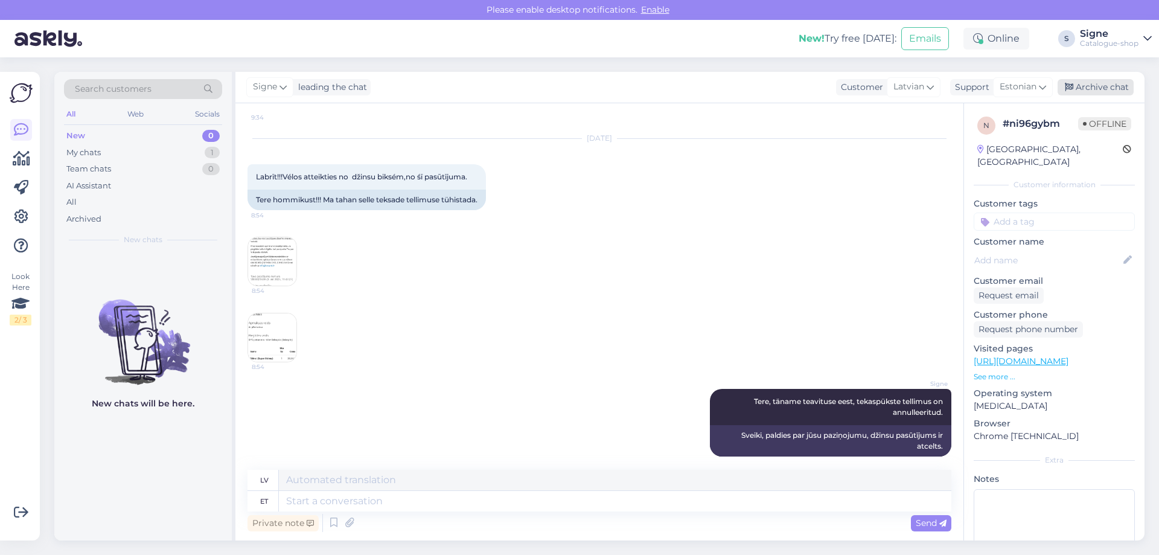 Image resolution: width=1159 pixels, height=555 pixels. I want to click on b: New!, so click(811, 38).